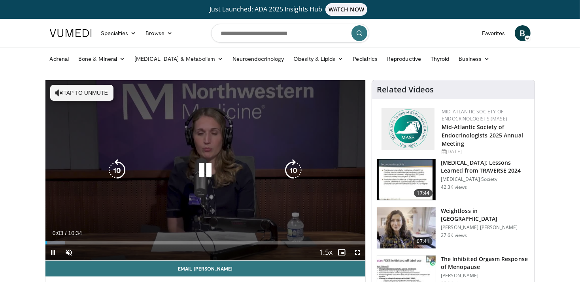  What do you see at coordinates (346, 9) in the screenshot?
I see `span: WATCH NOW` at bounding box center [346, 9].